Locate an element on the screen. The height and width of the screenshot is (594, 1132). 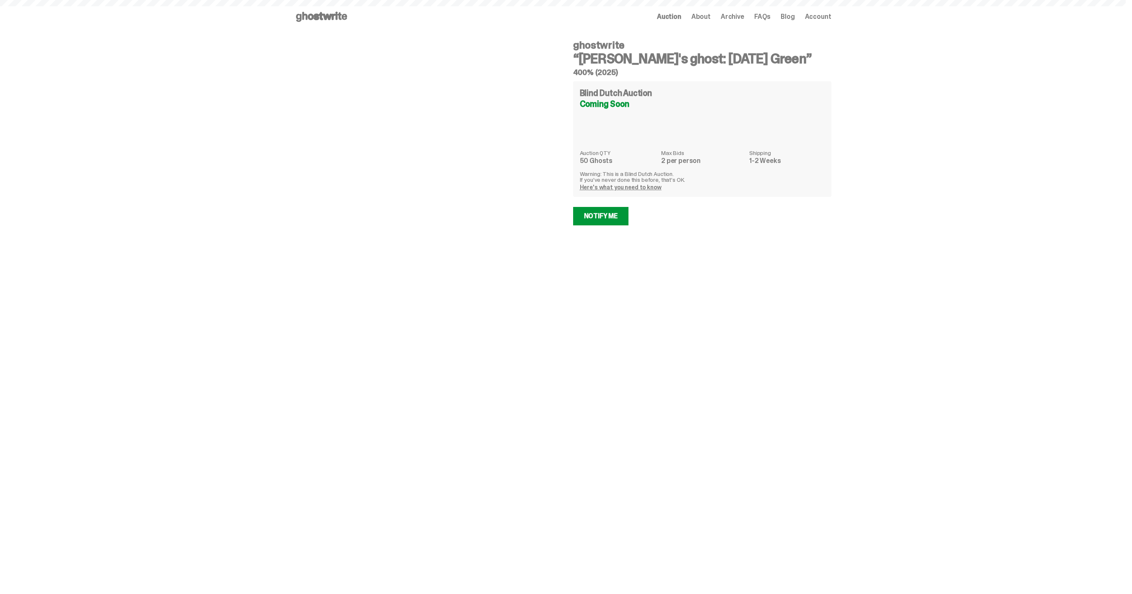
span: FAQs is located at coordinates (762, 17).